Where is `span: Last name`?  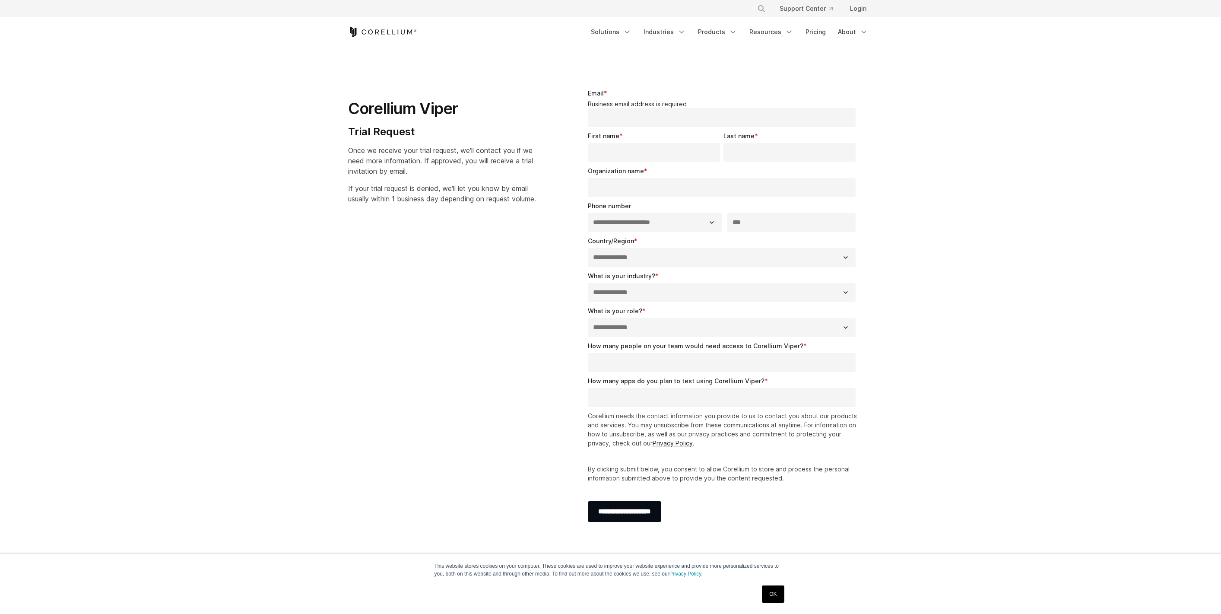 span: Last name is located at coordinates (739, 136).